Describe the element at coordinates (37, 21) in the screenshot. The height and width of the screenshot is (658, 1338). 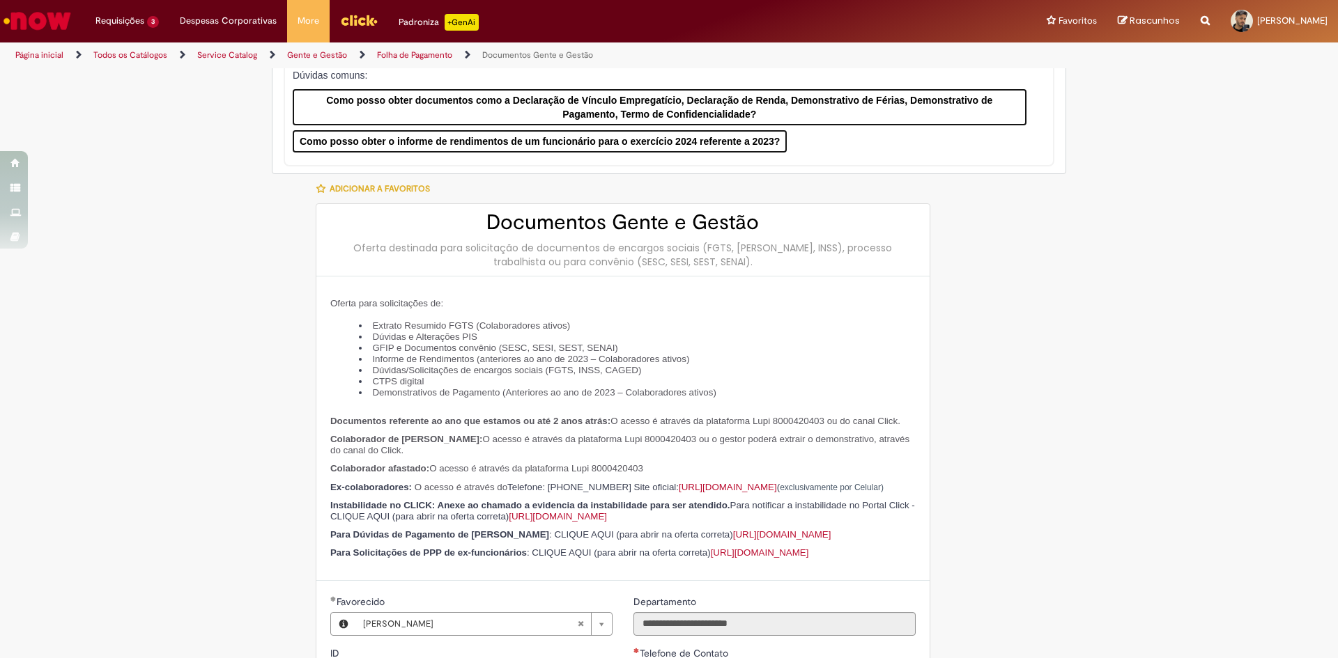
I see `img: ServiceNow` at that location.